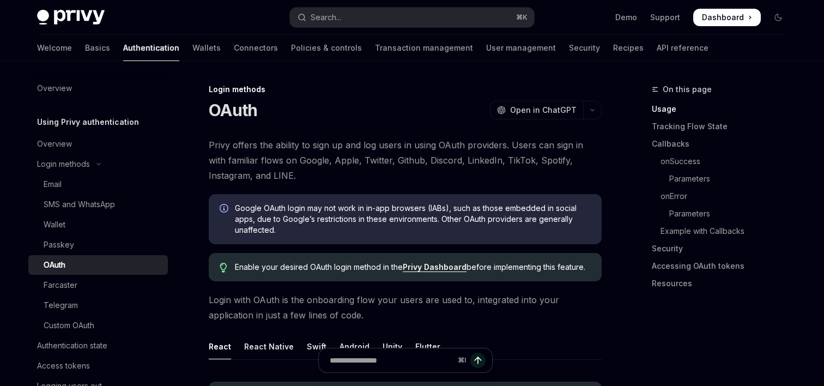  I want to click on div: React Native, so click(269, 346).